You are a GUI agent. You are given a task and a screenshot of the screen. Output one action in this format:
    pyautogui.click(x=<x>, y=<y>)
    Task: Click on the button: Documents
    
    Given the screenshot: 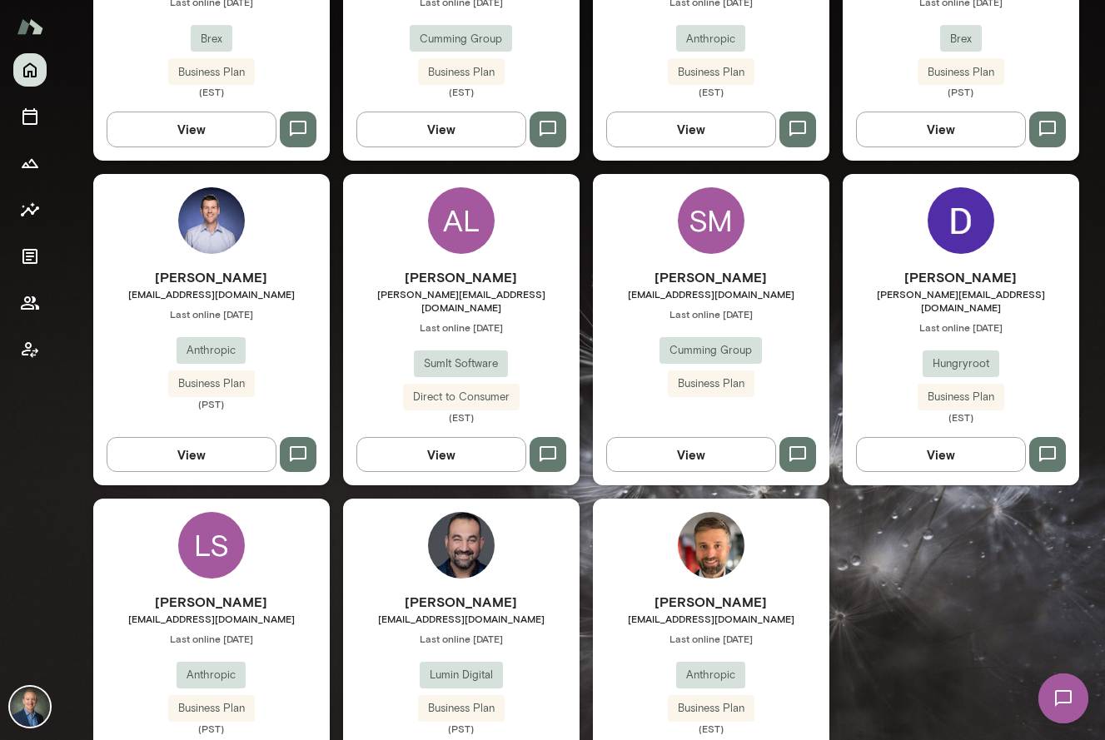 What is the action you would take?
    pyautogui.click(x=30, y=256)
    